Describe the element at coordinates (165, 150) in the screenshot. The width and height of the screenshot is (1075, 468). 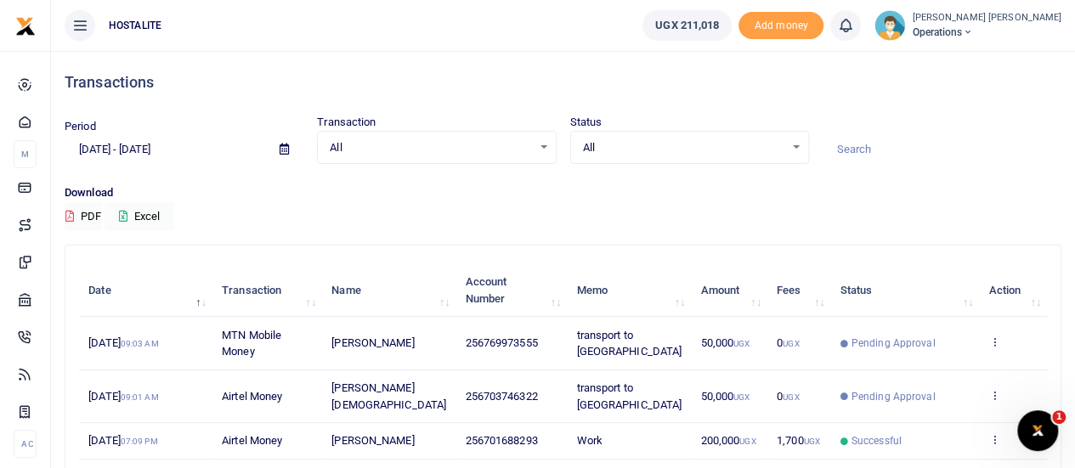
I see `input: select period` at that location.